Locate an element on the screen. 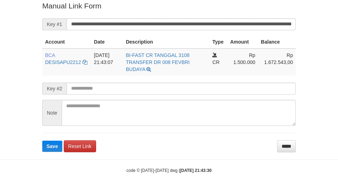 The image size is (338, 180). th: Amount is located at coordinates (242, 42).